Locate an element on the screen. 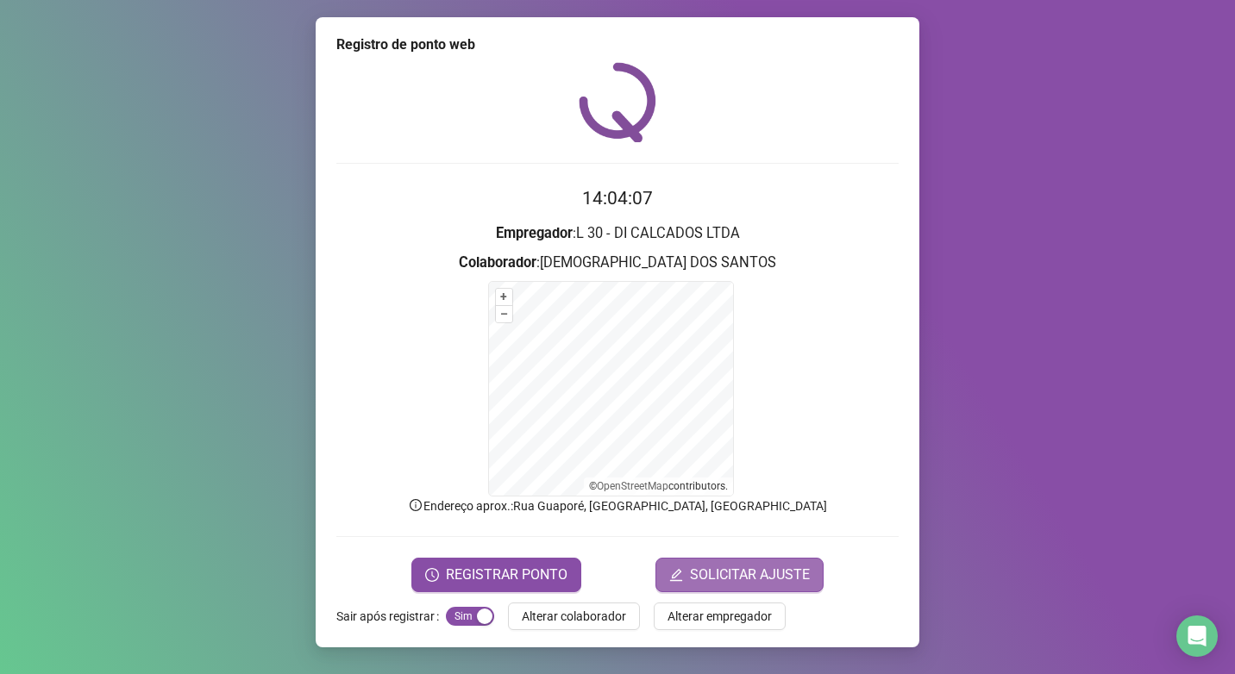  a: OpenStreetMap is located at coordinates (632, 486).